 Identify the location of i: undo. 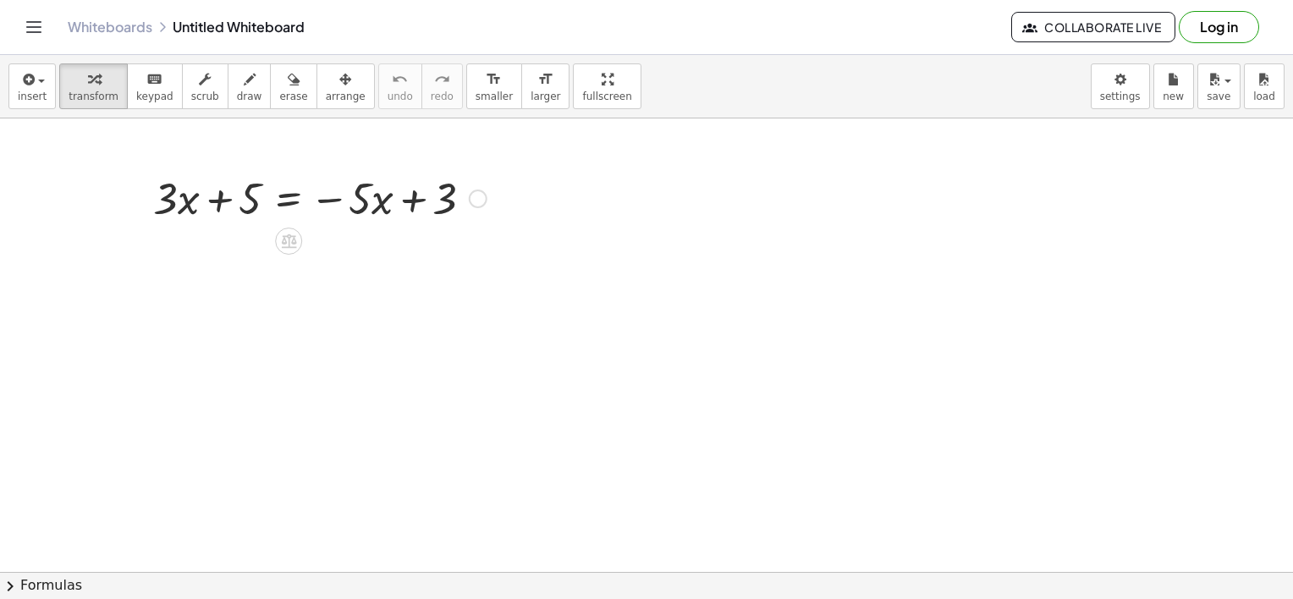
(399, 80).